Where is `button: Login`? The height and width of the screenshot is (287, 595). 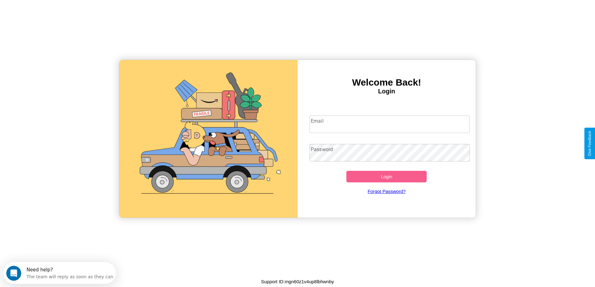
button: Login is located at coordinates (386, 176).